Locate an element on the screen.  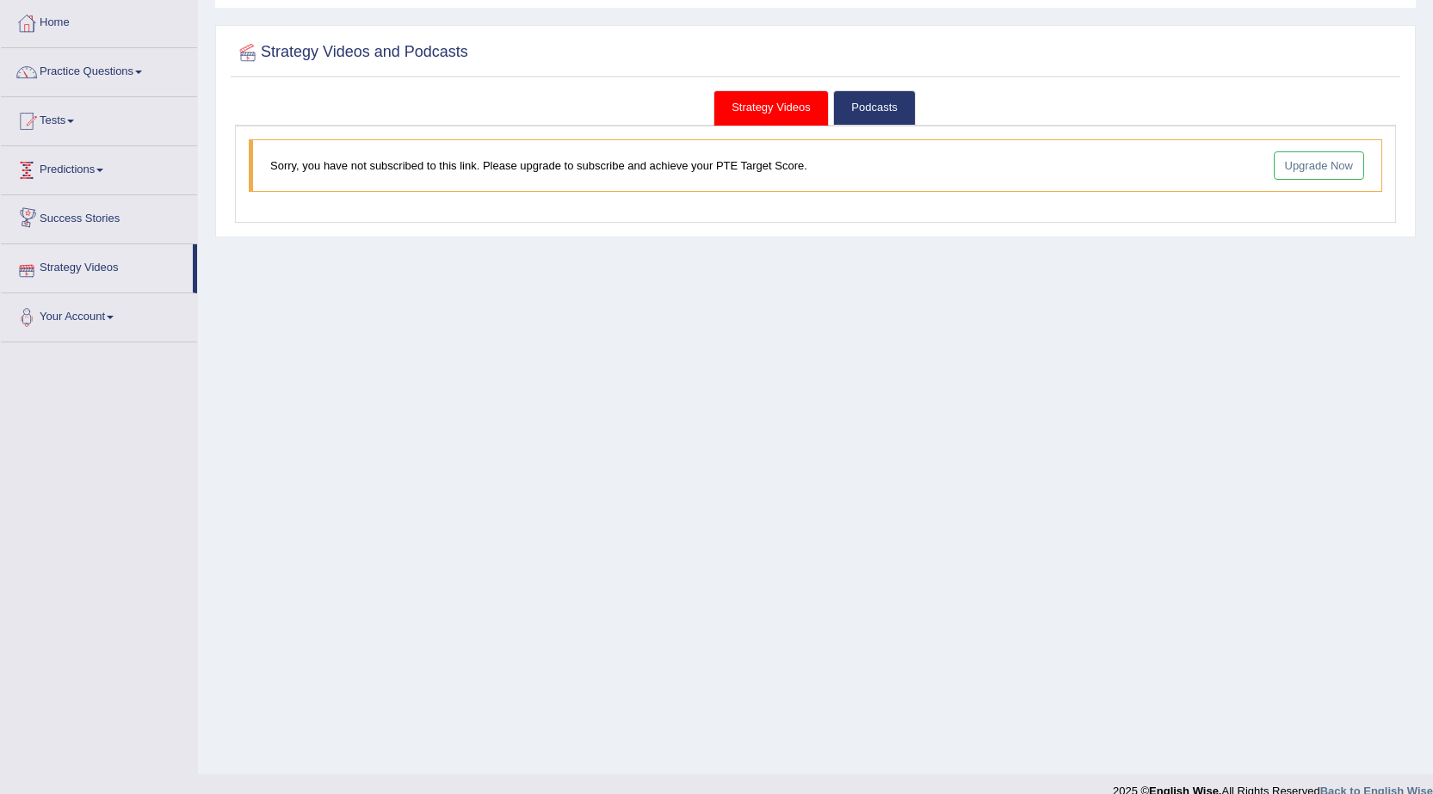
a: Tests is located at coordinates (99, 119).